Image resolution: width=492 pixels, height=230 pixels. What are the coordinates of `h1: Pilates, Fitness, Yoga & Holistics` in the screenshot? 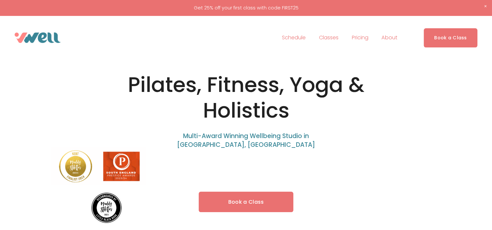 It's located at (246, 98).